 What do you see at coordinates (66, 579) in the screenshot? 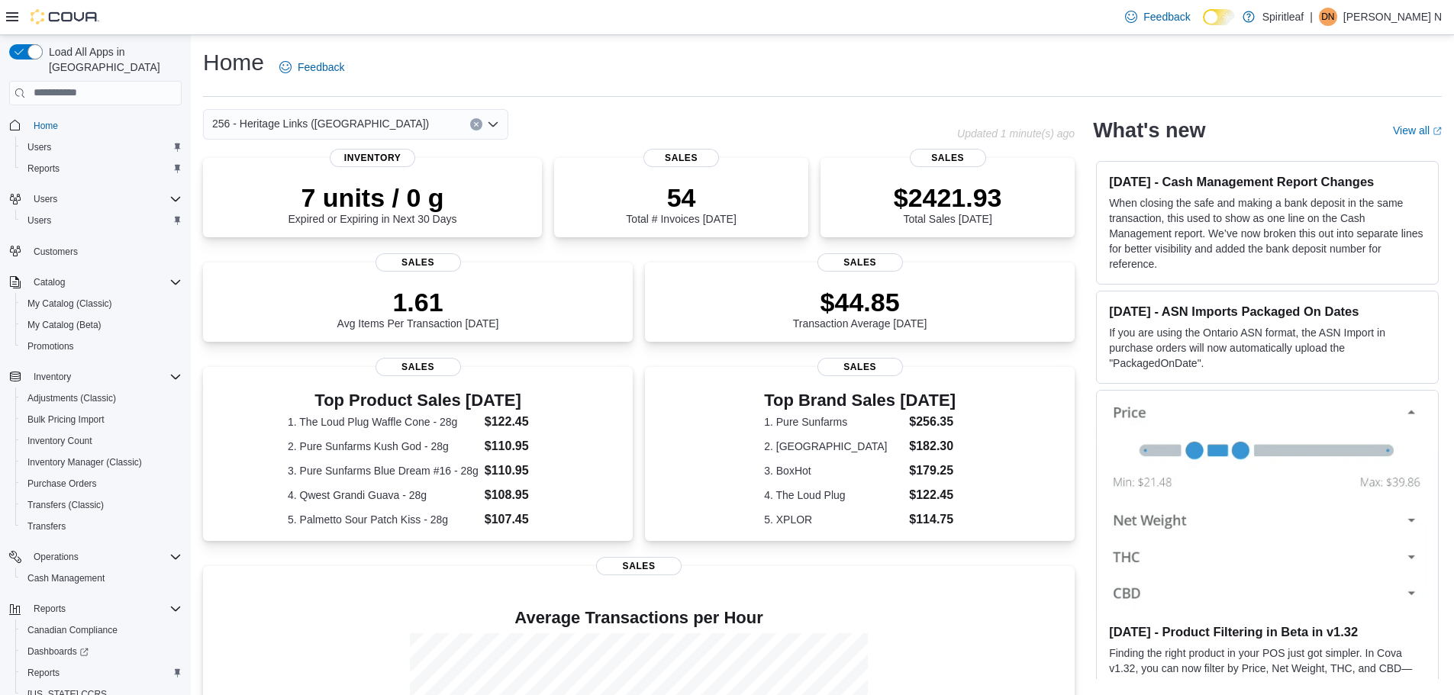
I see `a: Cash Management` at bounding box center [66, 579].